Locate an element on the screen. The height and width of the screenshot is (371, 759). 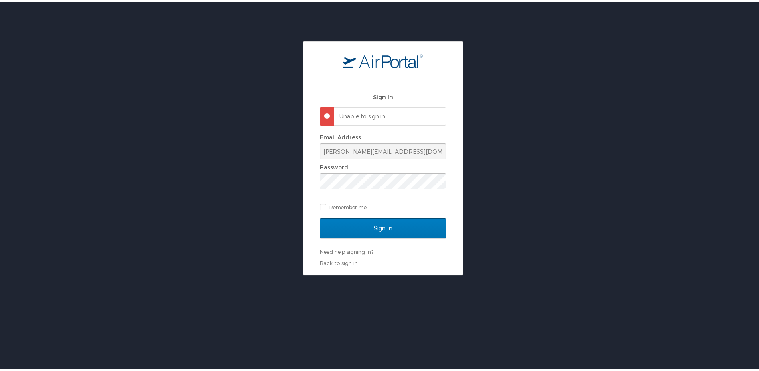
p: Unable to sign in is located at coordinates (389, 115).